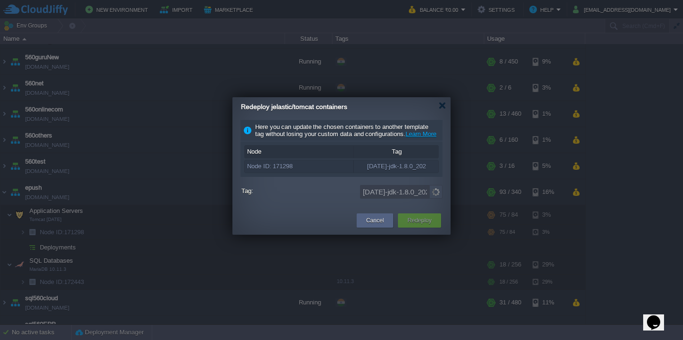  I want to click on a: Learn More, so click(421, 134).